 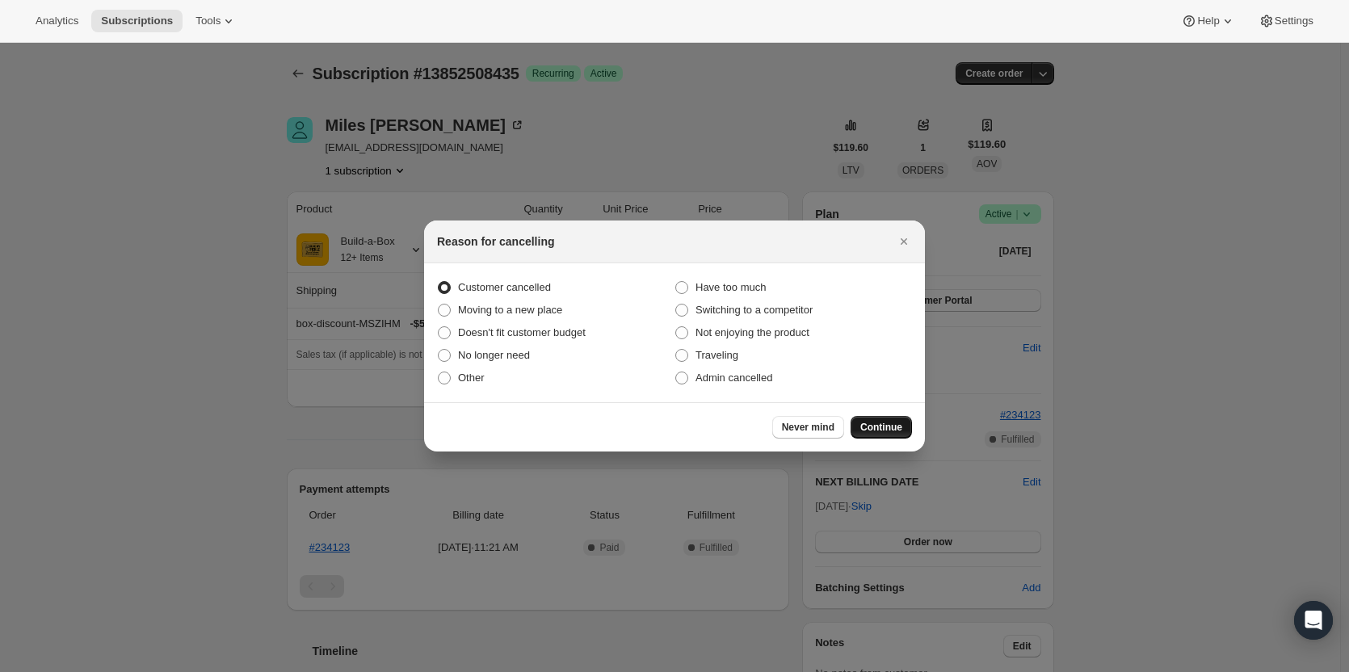 I want to click on span: Moving to a new place, so click(x=510, y=309).